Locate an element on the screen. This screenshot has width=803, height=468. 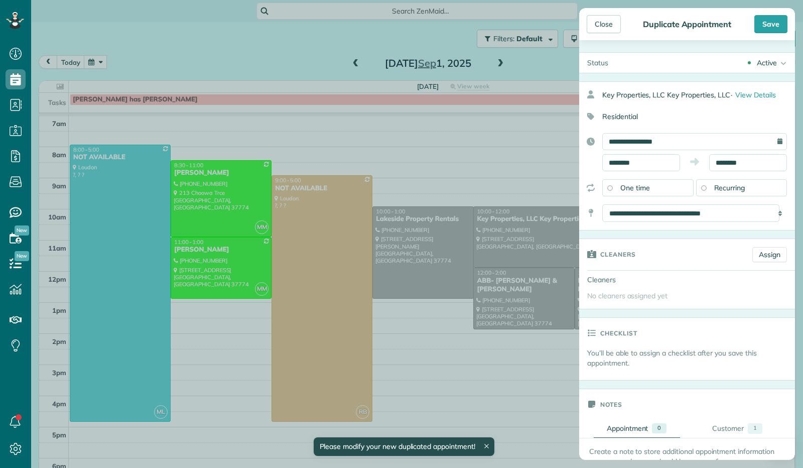
p: You’ll be able to assign a checklist after you save this appointment. is located at coordinates (691, 358).